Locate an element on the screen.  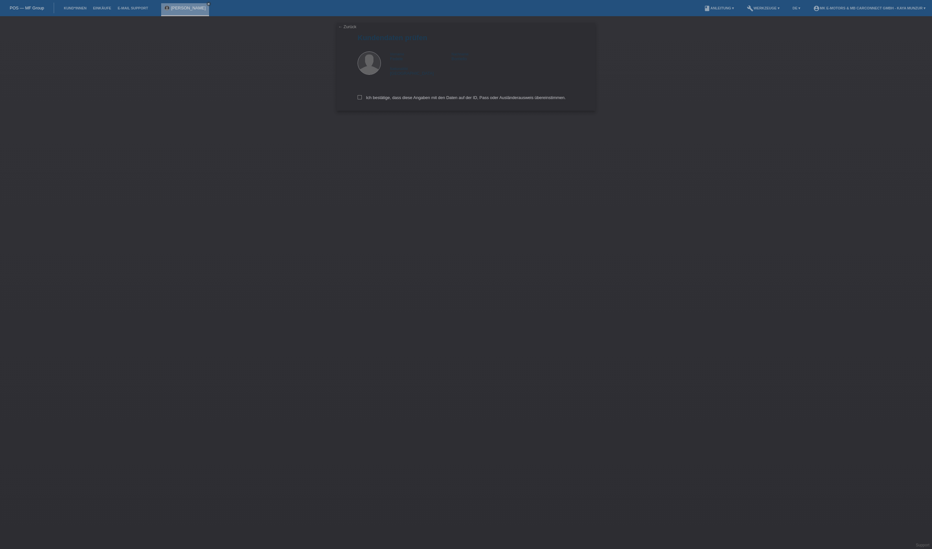
i: close is located at coordinates (209, 4).